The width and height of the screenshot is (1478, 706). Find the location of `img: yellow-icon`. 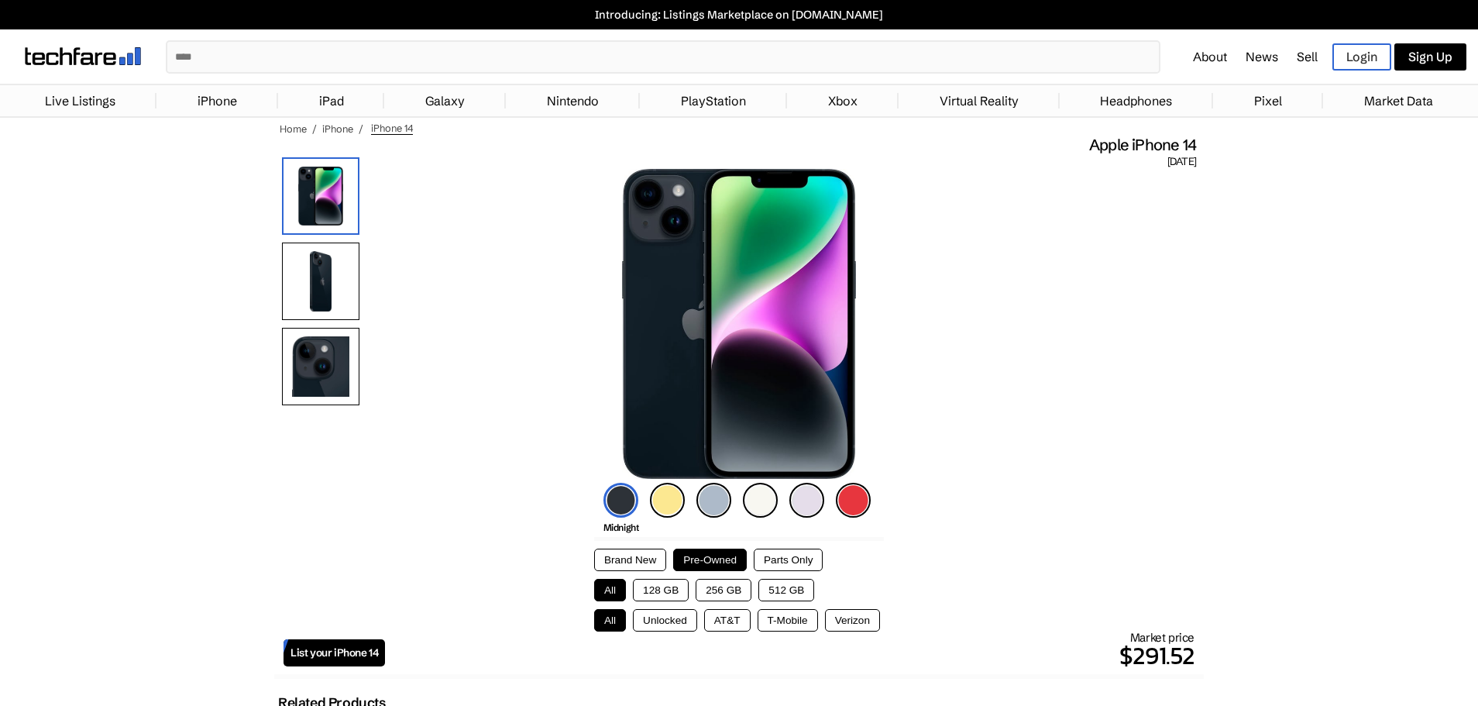

img: yellow-icon is located at coordinates (667, 500).